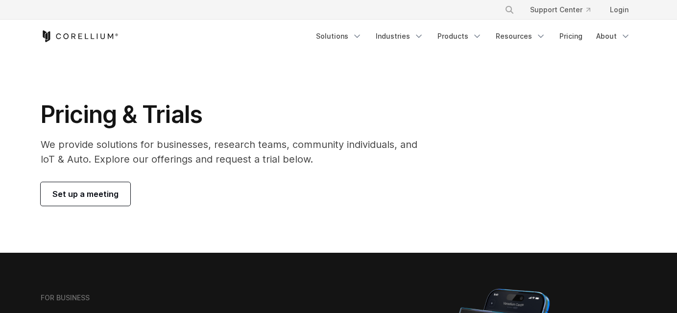  What do you see at coordinates (65, 298) in the screenshot?
I see `h6: FOR BUSINESS` at bounding box center [65, 298].